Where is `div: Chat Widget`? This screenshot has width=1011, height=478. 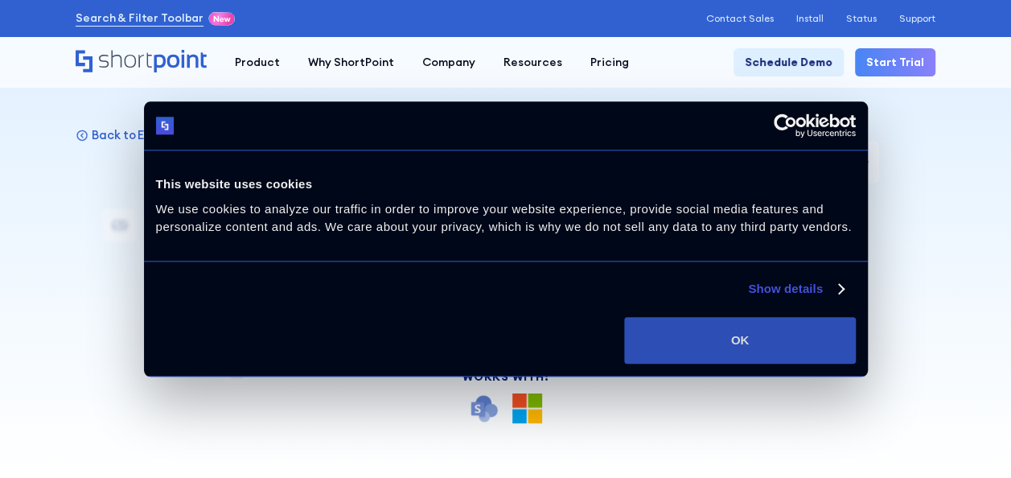
div: Chat Widget is located at coordinates (866, 384).